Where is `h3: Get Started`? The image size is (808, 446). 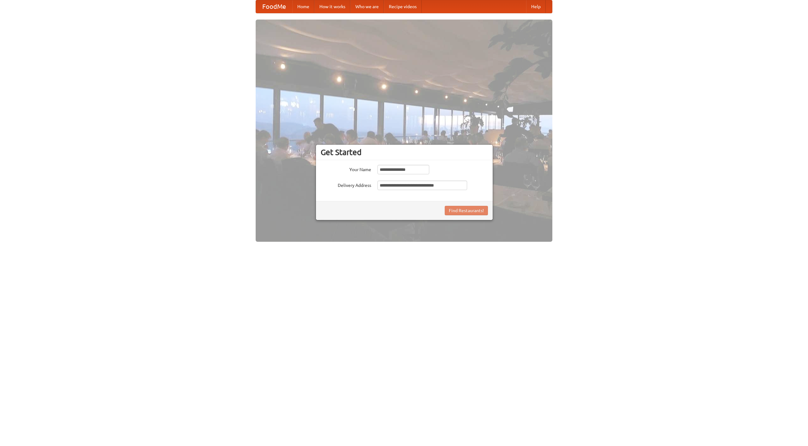
h3: Get Started is located at coordinates (404, 152).